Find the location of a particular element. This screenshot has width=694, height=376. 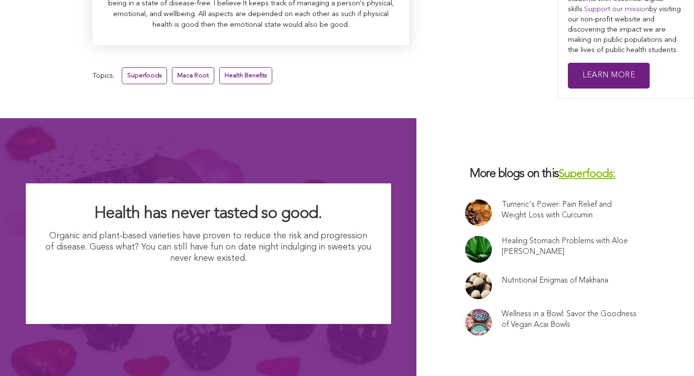

a: Tumeric's Power: Pain Relief and Weight Loss with Curcumin is located at coordinates (569, 210).